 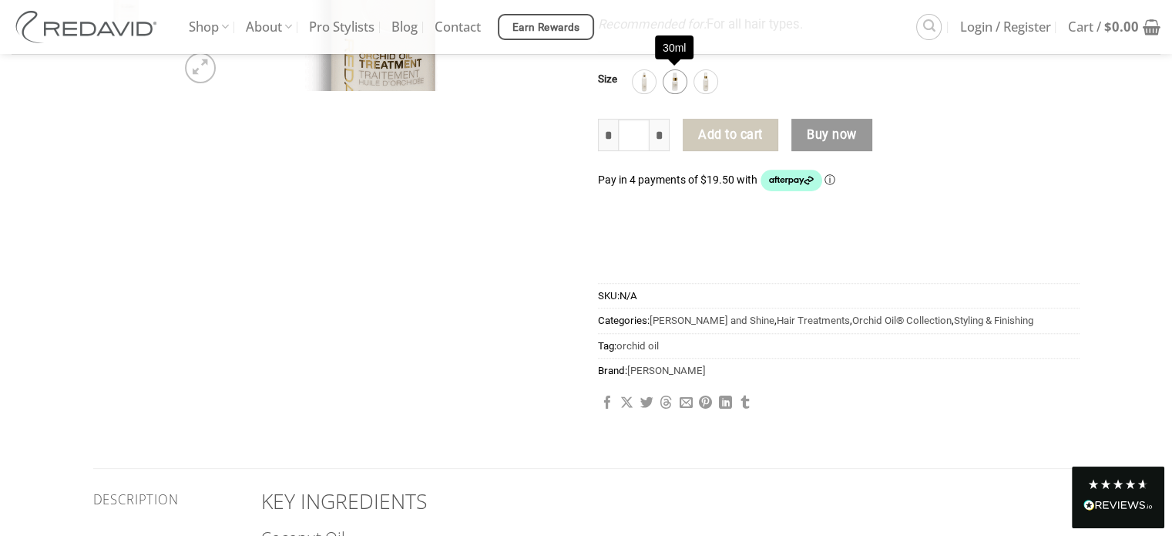 What do you see at coordinates (546, 27) in the screenshot?
I see `a: Earn Rewards` at bounding box center [546, 27].